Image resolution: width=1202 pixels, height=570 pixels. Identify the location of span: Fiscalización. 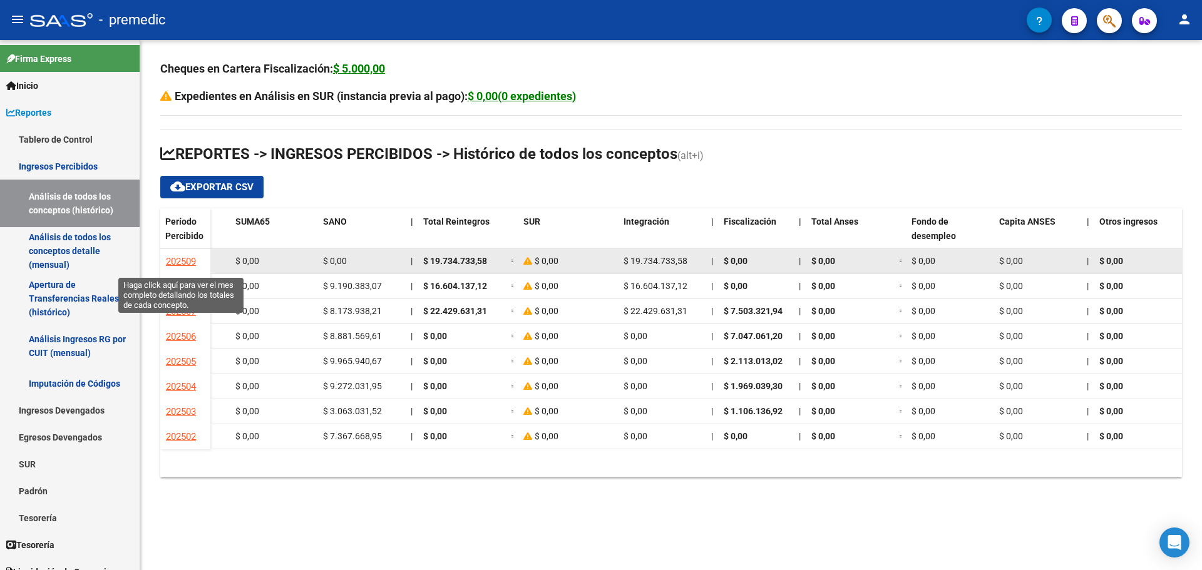
(750, 222).